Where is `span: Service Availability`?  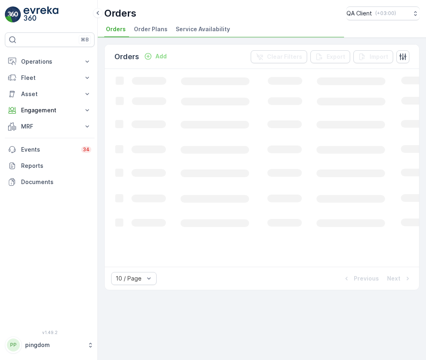 span: Service Availability is located at coordinates (203, 29).